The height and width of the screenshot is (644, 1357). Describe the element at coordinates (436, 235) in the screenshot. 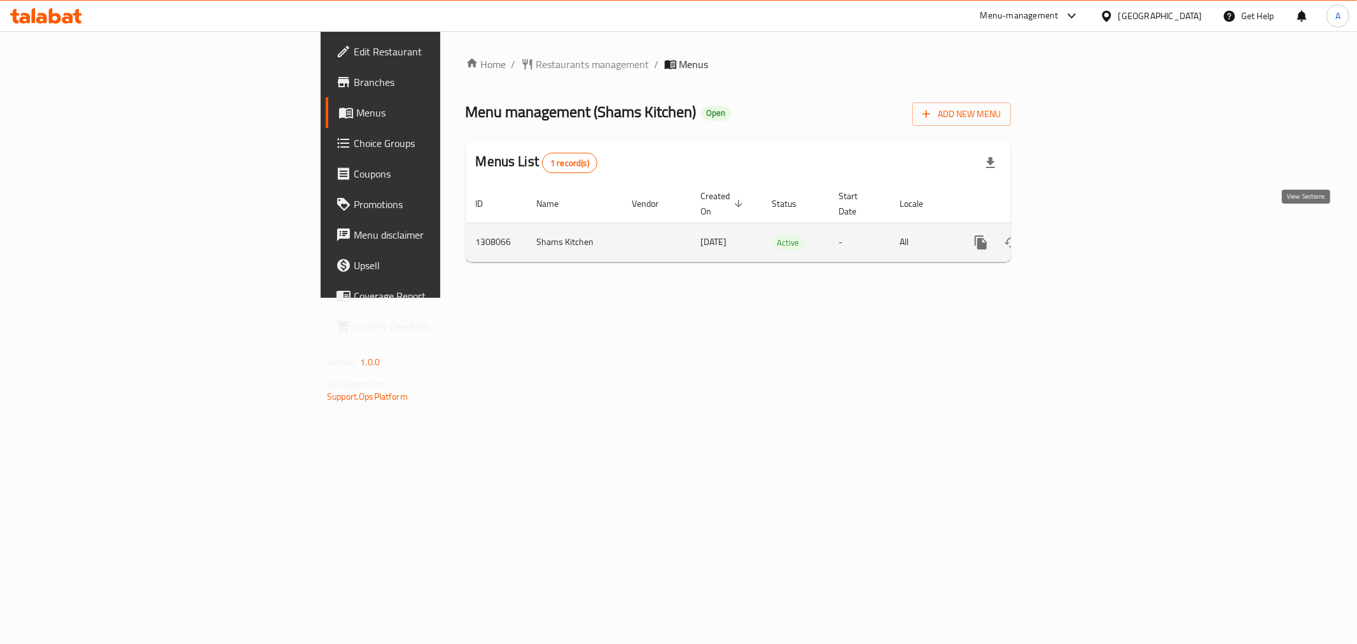

I see `a: Menu disclaimer` at that location.